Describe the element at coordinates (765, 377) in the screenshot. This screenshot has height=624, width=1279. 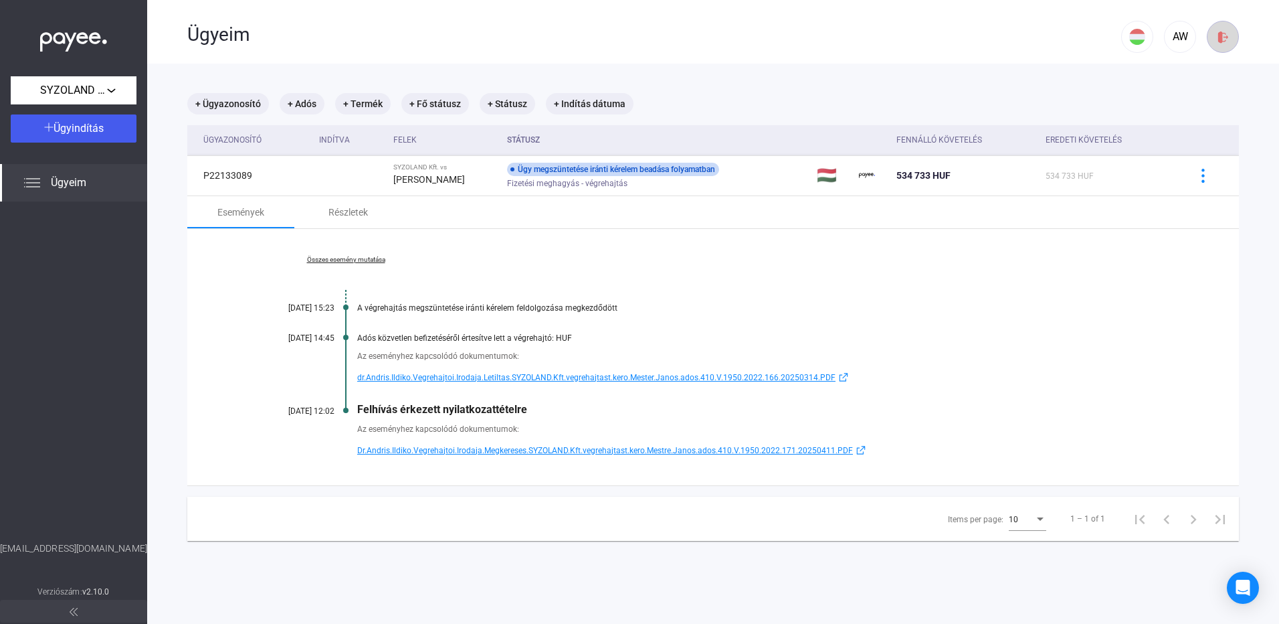
I see `a: dr.Andris.Ildiko.Vegrehajtoi.Irodaja.Letiltas.SYZOLAND.Kft.vegrehajtast.kero.Mester.Janos.ados.41...` at that location.